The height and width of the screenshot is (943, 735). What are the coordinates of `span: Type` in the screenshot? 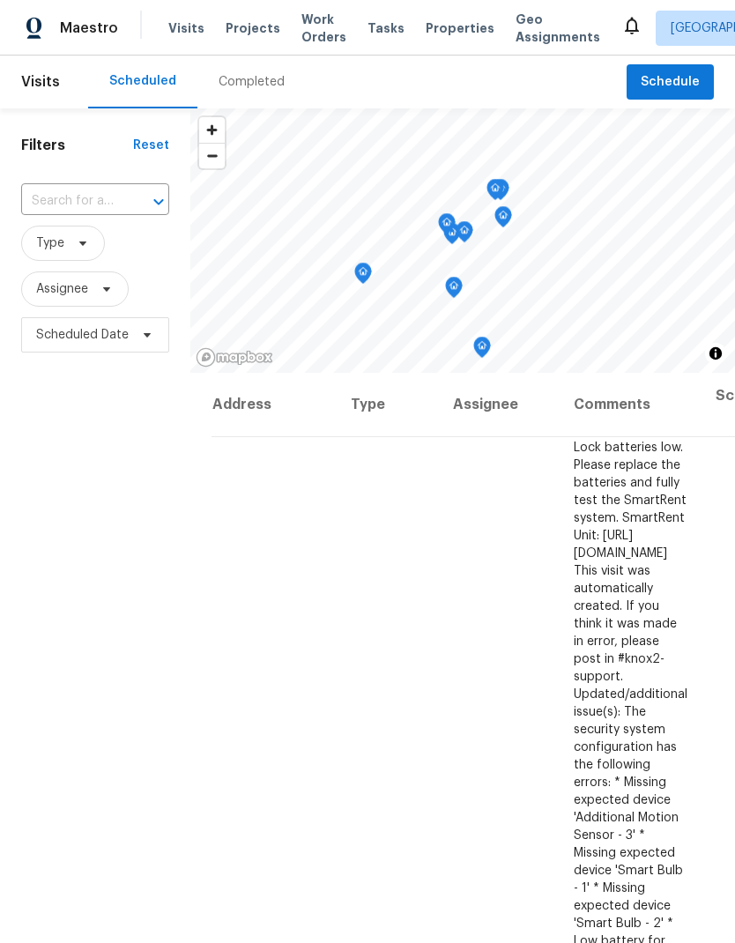 It's located at (50, 243).